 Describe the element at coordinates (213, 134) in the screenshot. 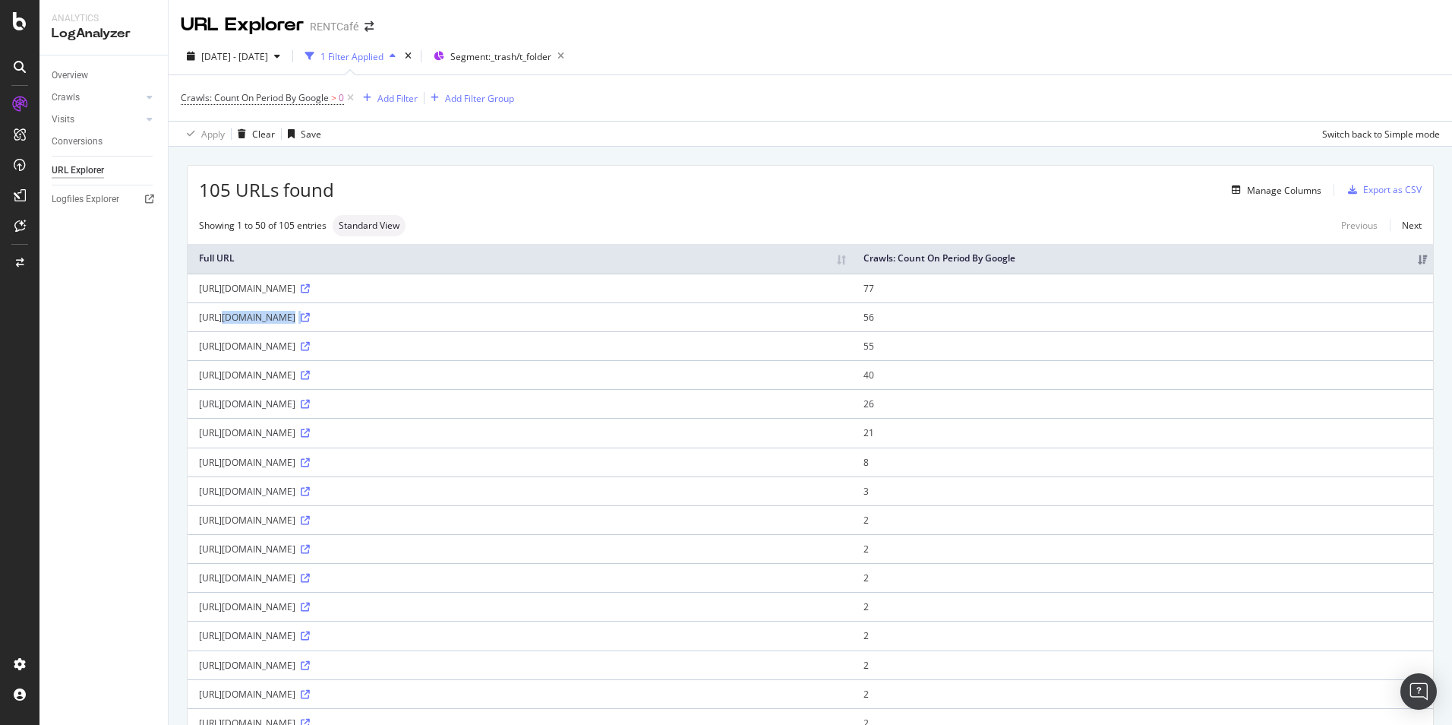

I see `div: Apply` at that location.